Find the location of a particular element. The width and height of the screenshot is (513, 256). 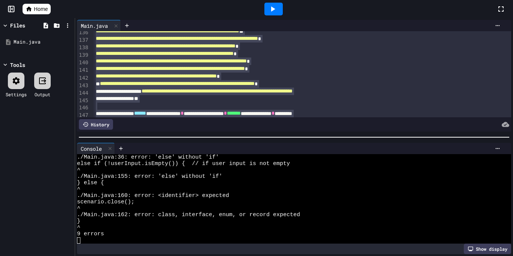

span: } else { is located at coordinates (91, 183).